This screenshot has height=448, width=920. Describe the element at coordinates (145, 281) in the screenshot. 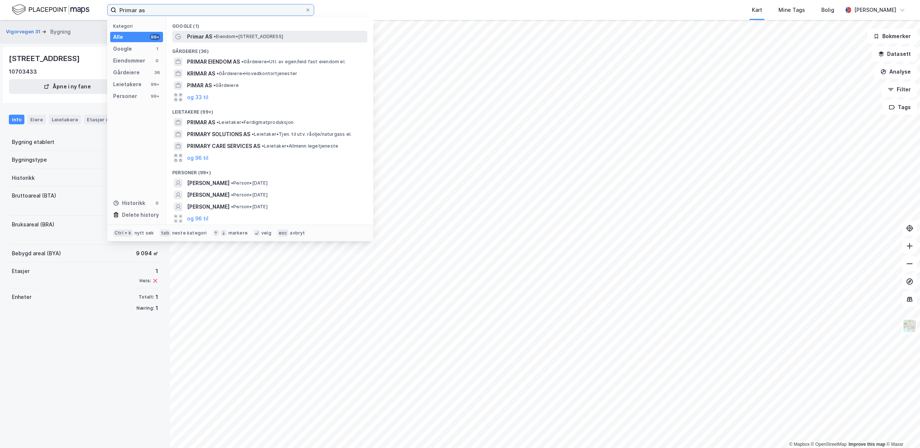

I see `div: Heis:` at that location.